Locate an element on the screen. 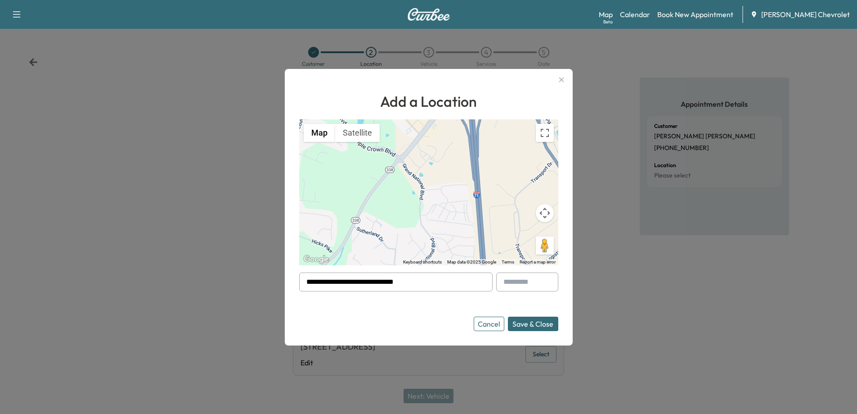 The image size is (857, 414). button: Show satellite imagery is located at coordinates (357, 133).